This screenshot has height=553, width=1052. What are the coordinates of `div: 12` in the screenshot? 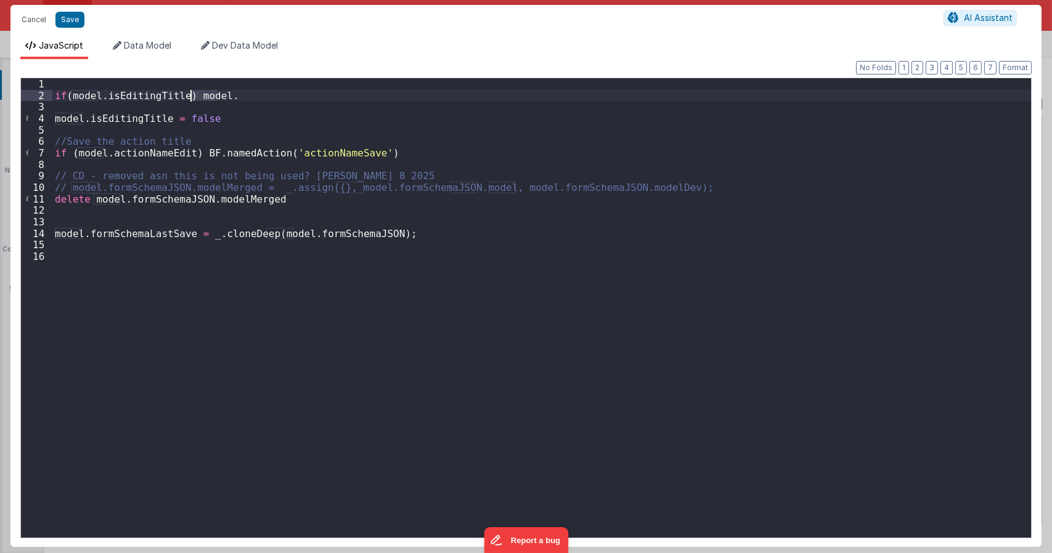 It's located at (36, 210).